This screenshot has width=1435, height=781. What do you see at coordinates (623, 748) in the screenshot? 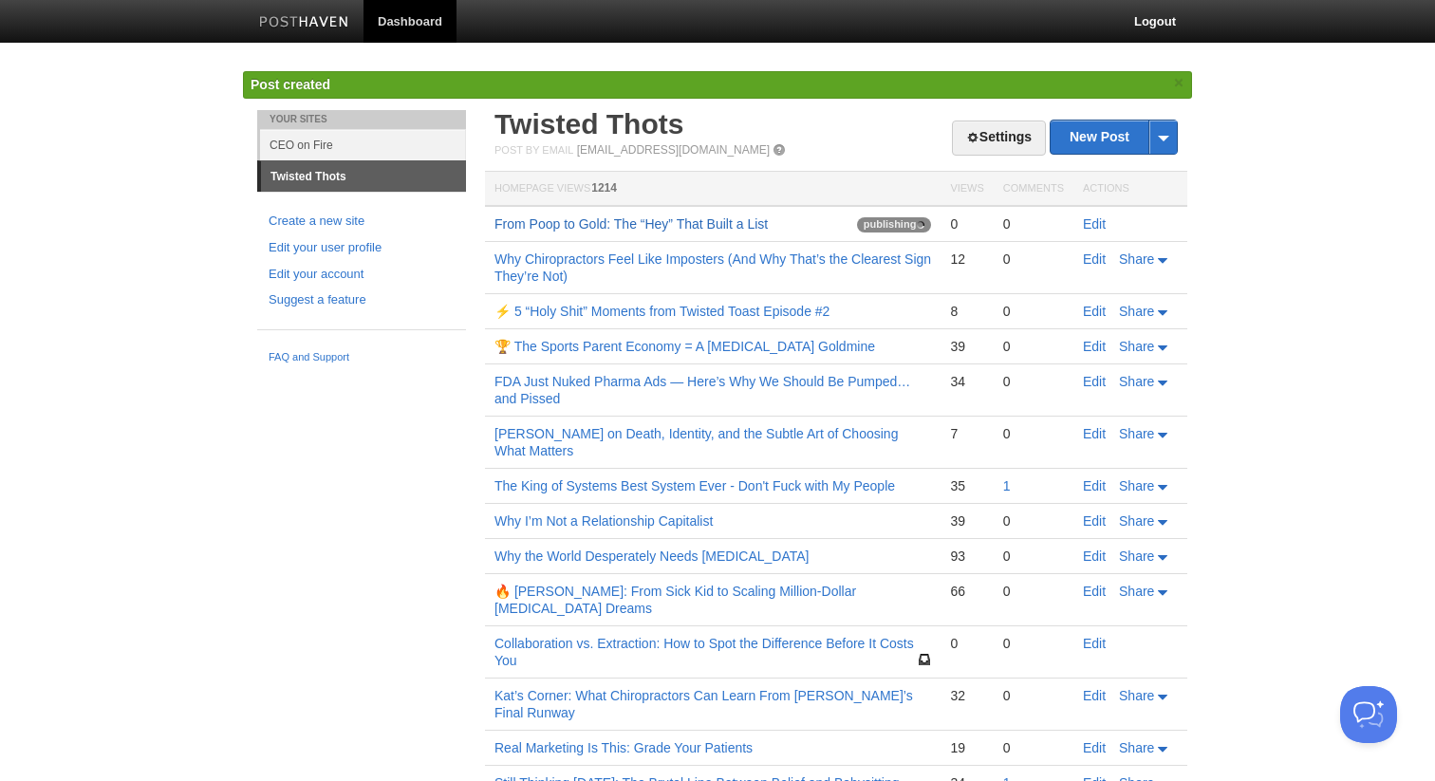
I see `a: Real Marketing Is This: Grade Your Patients` at bounding box center [623, 748].